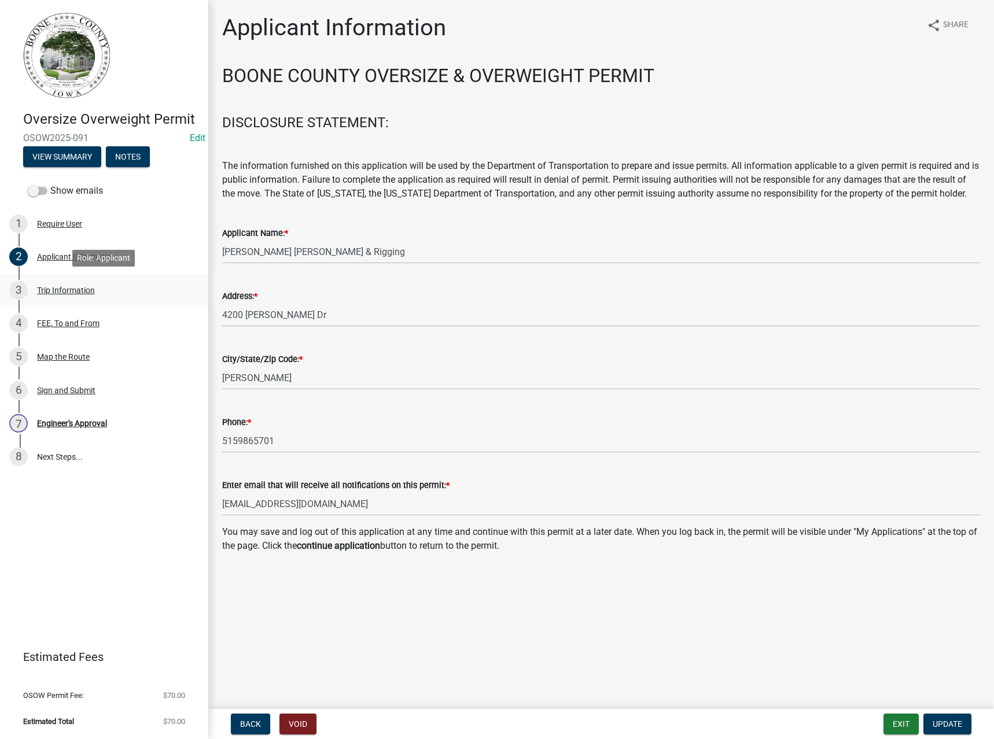  I want to click on span: Back, so click(250, 724).